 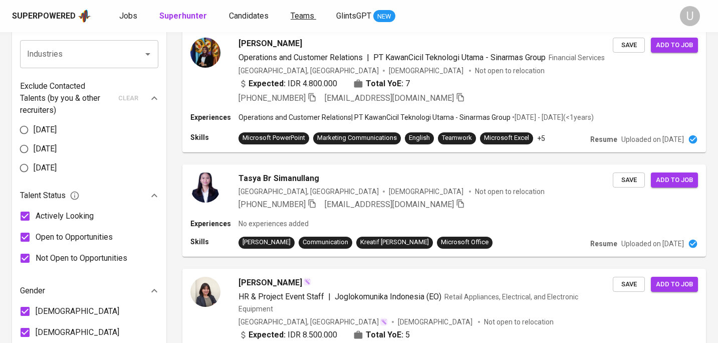 What do you see at coordinates (183, 16) in the screenshot?
I see `b: Superhunter` at bounding box center [183, 16].